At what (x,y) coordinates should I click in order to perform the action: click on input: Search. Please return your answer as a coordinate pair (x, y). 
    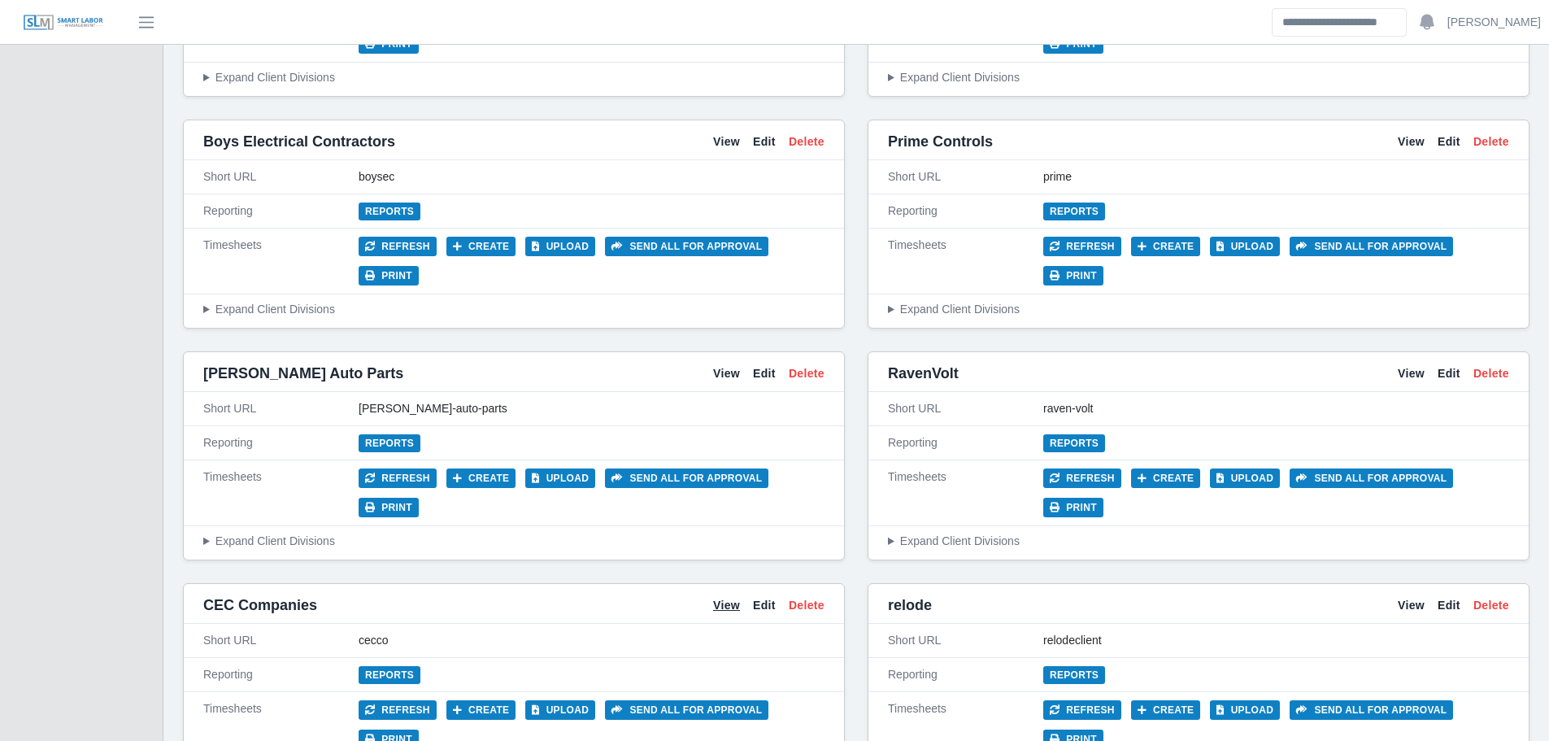
    Looking at the image, I should click on (1339, 22).